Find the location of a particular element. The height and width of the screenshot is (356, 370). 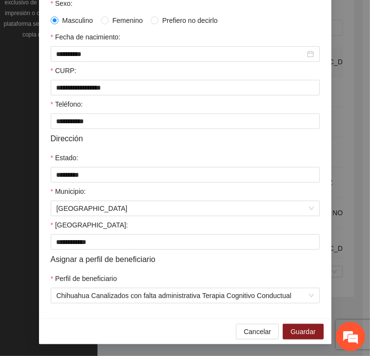

span: Dirección is located at coordinates (67, 138).